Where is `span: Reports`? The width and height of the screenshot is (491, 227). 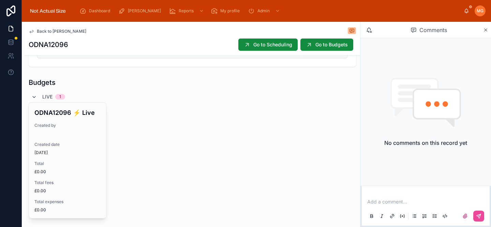 span: Reports is located at coordinates (186, 11).